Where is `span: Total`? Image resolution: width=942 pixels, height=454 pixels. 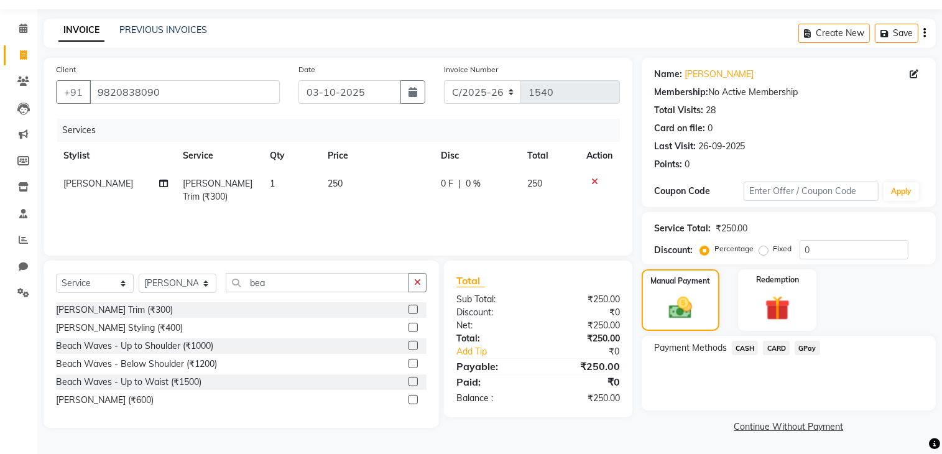 span: Total is located at coordinates (471, 281).